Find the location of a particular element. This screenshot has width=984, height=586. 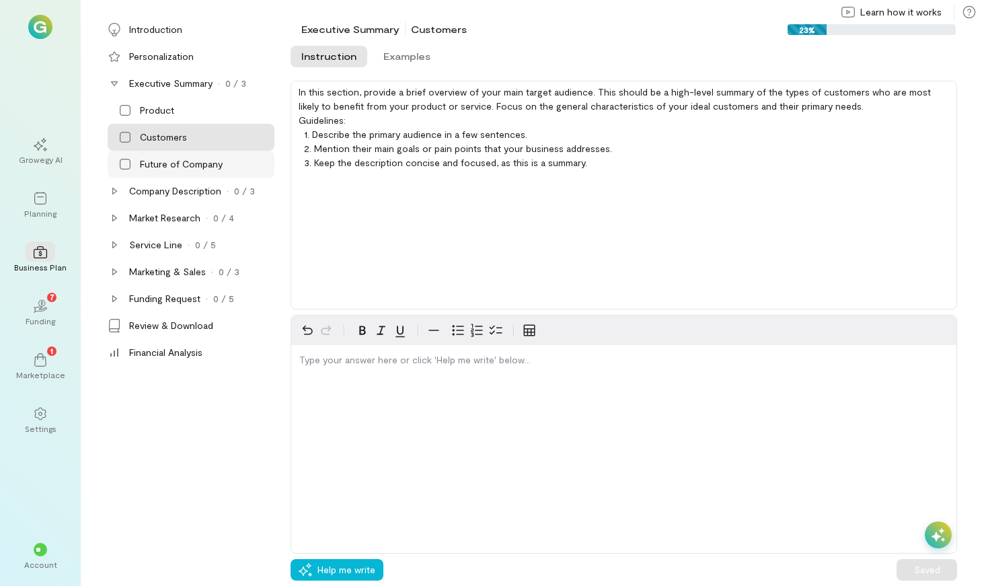

div: 0 / 4 is located at coordinates (223, 218).